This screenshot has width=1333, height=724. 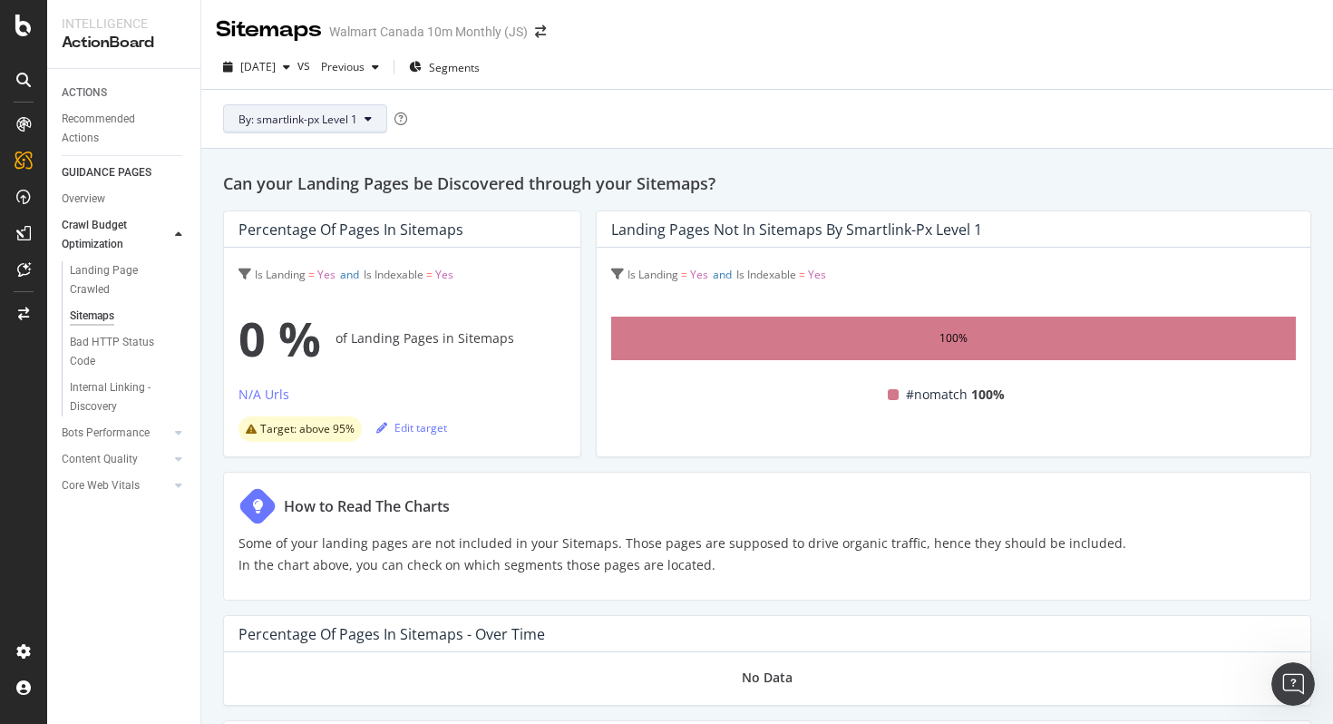 I want to click on span: 2025 Oct. 3rd, so click(x=258, y=66).